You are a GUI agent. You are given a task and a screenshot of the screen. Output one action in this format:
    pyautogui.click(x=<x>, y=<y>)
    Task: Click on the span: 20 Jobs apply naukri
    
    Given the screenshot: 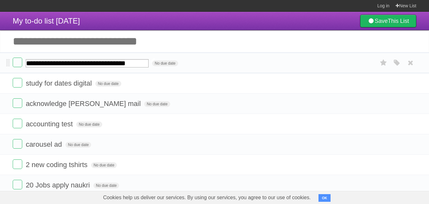 What is the action you would take?
    pyautogui.click(x=58, y=185)
    